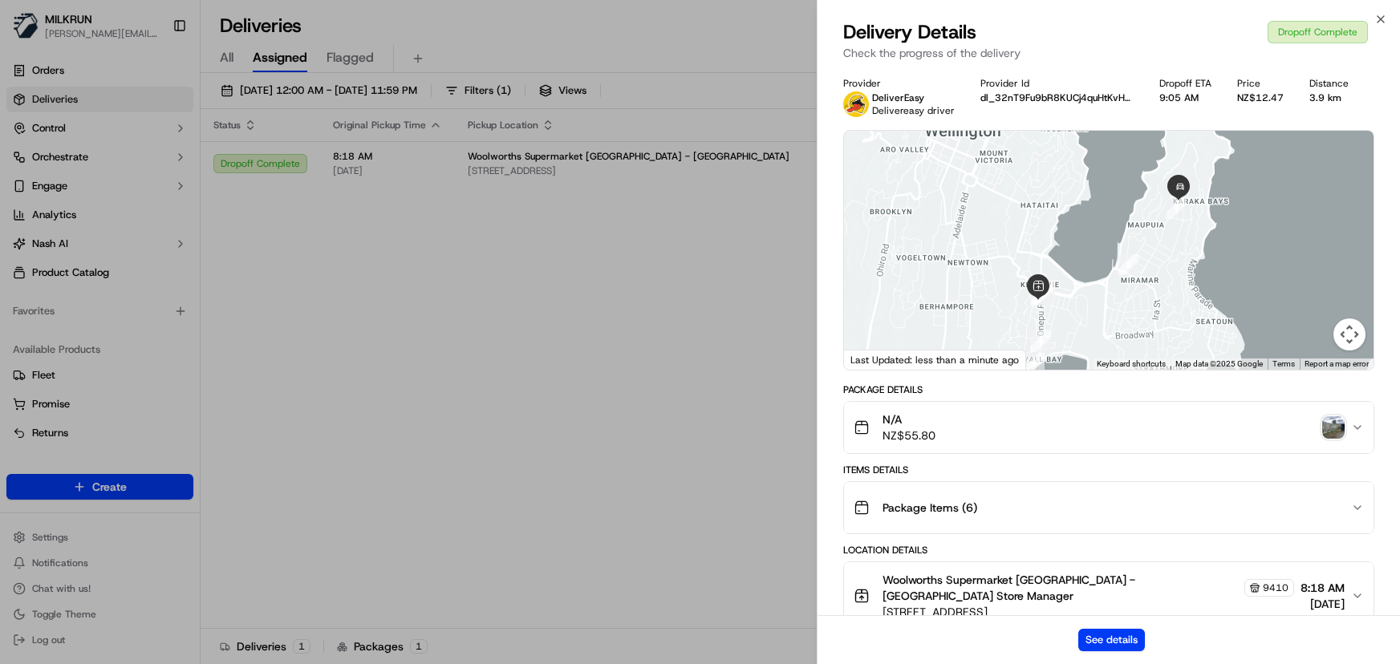 The width and height of the screenshot is (1400, 664). Describe the element at coordinates (875, 359) in the screenshot. I see `img: Google` at that location.